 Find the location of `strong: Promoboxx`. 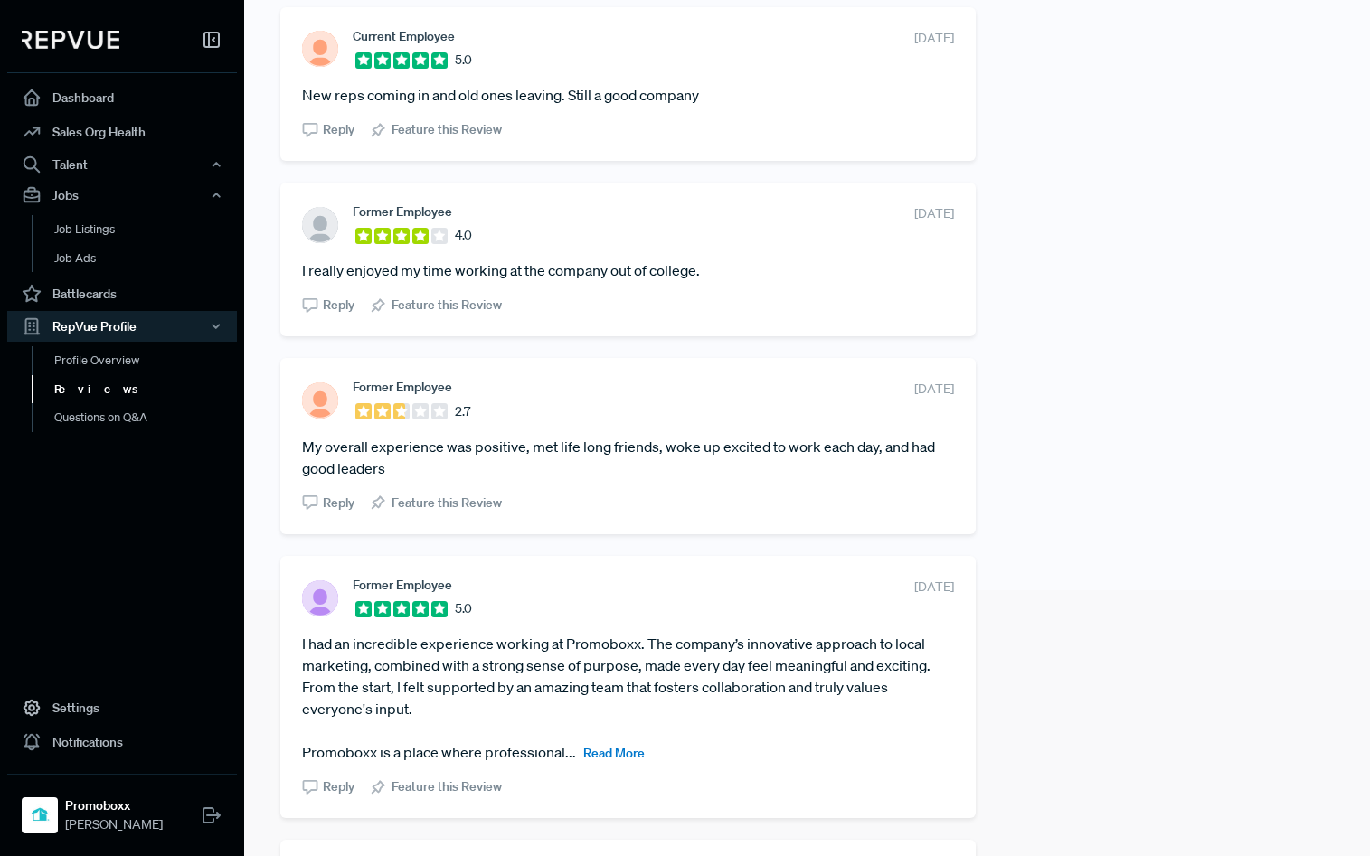

strong: Promoboxx is located at coordinates (114, 806).